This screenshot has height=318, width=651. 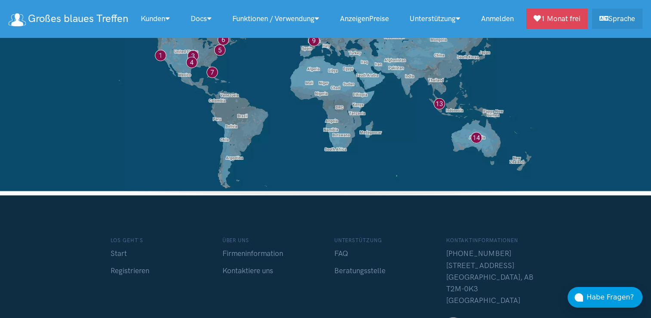 I want to click on h6: Los geht´s, so click(x=158, y=240).